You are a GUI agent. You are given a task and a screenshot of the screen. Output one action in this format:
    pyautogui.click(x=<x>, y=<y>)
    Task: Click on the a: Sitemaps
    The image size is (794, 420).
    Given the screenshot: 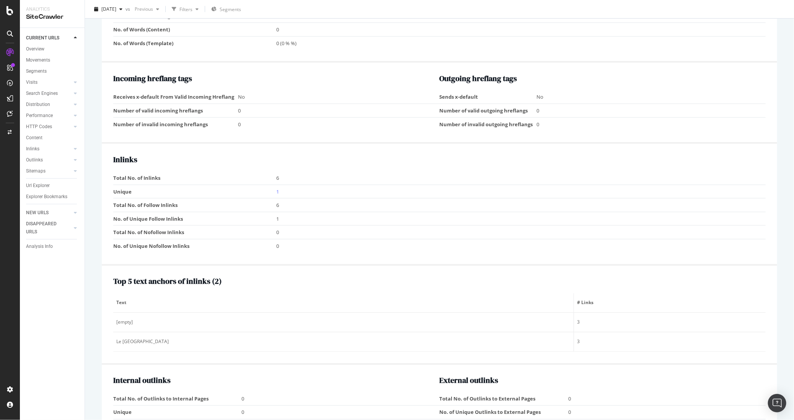 What is the action you would take?
    pyautogui.click(x=49, y=171)
    